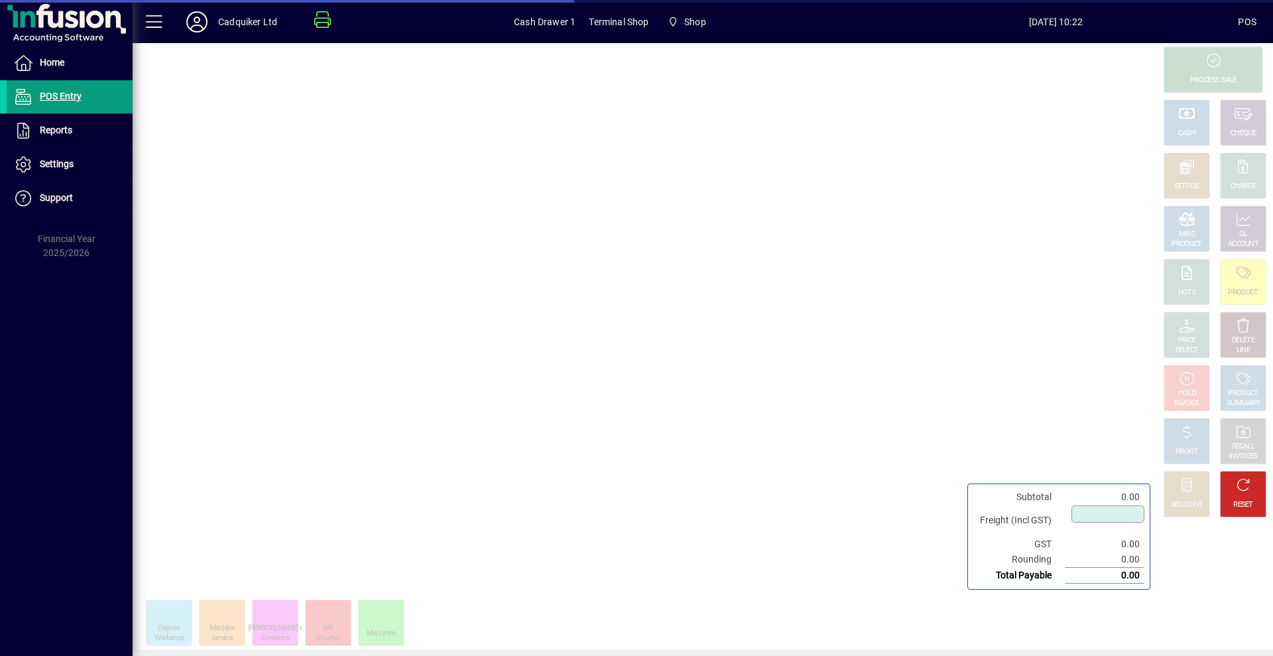  I want to click on div: CHEQUE, so click(1243, 133).